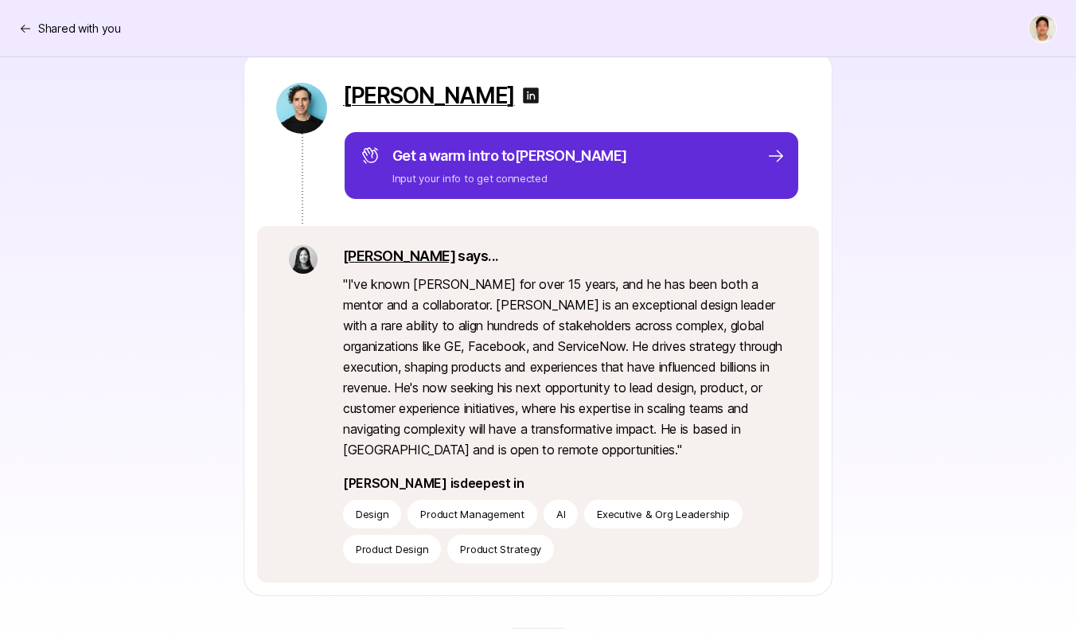  I want to click on img: e8bc5d3e_179f_4dcf_a9fd_880fe2c1c5af.jpg, so click(302, 108).